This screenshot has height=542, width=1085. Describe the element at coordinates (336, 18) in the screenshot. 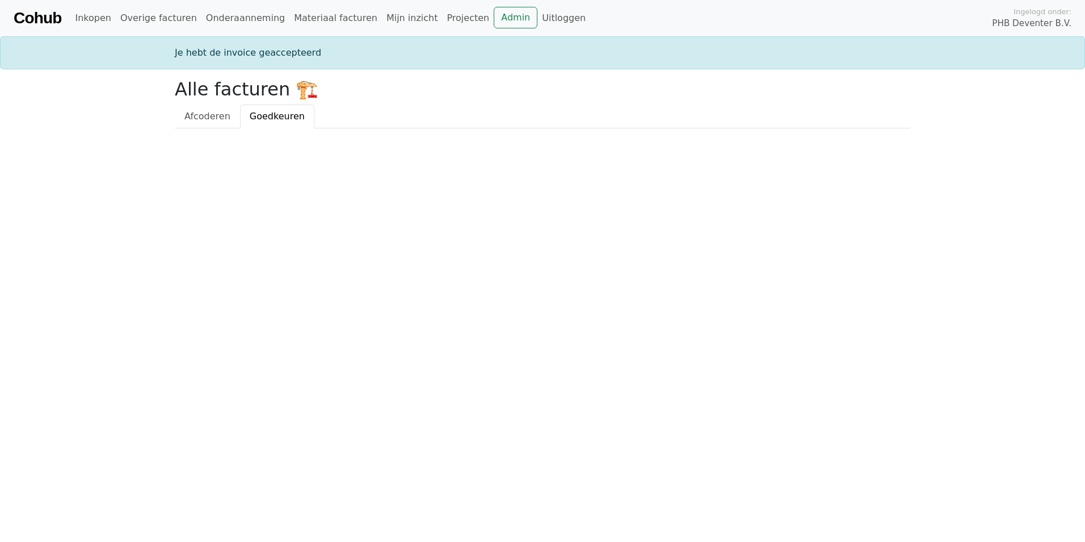

I see `a: Materiaal facturen` at that location.